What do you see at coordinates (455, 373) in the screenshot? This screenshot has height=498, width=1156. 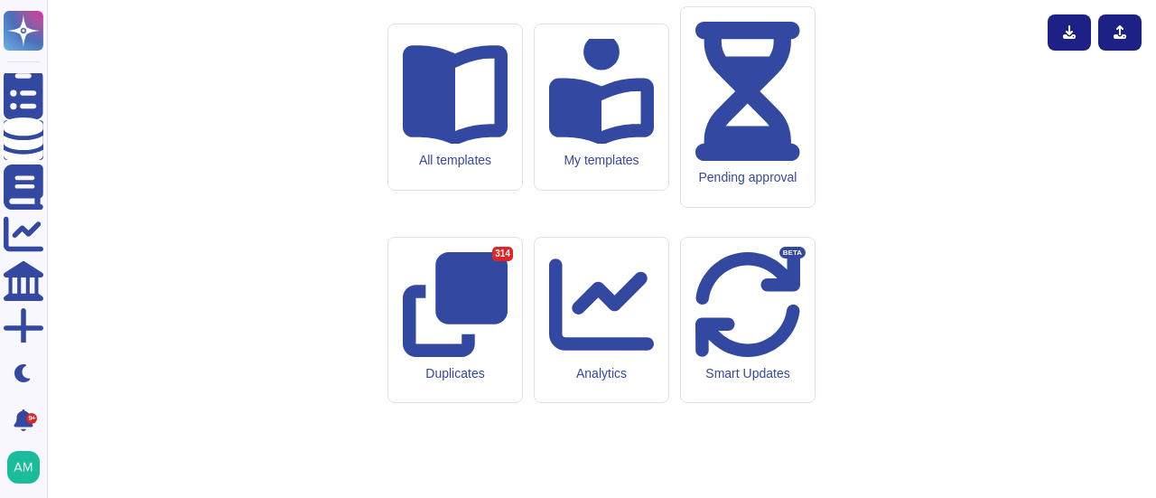 I see `div: Duplicates` at bounding box center [455, 373].